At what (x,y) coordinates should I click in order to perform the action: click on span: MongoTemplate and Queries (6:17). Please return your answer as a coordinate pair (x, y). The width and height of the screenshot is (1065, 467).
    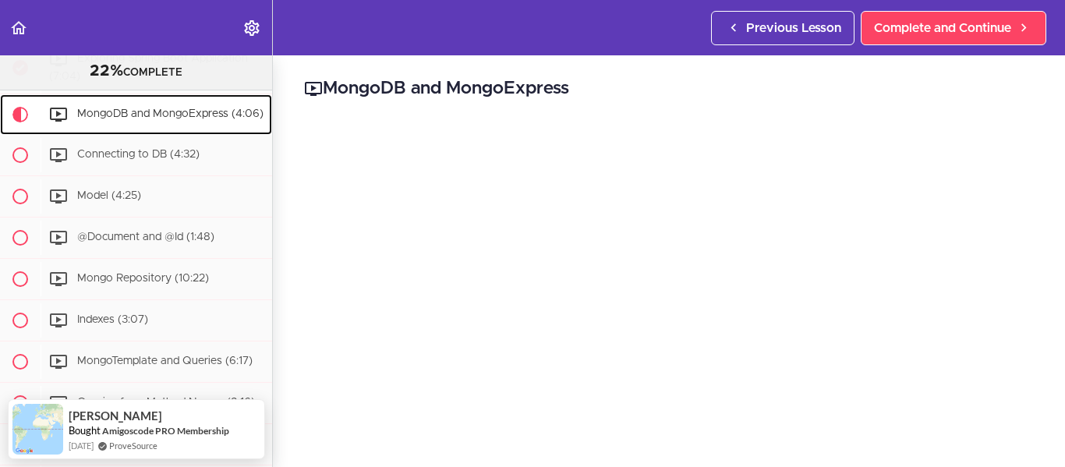
    Looking at the image, I should click on (164, 361).